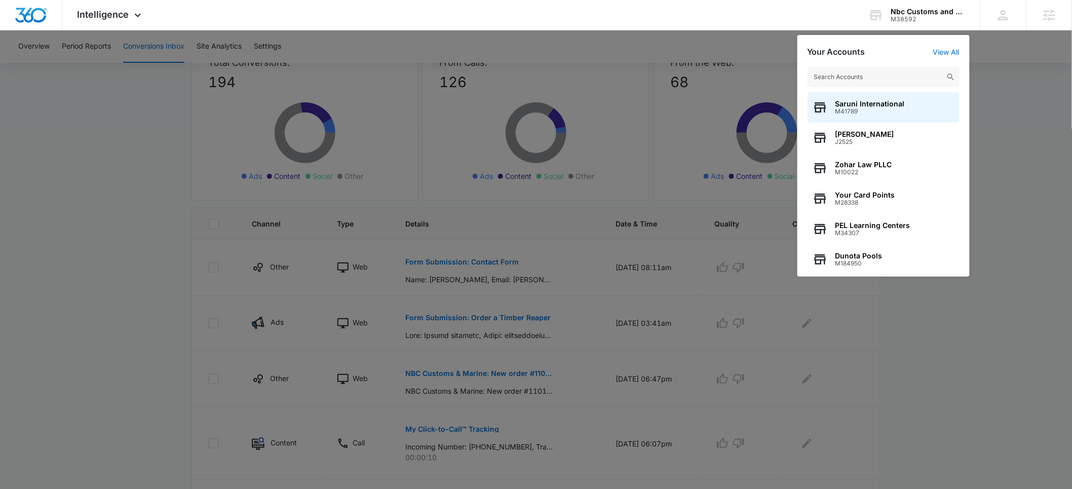 The width and height of the screenshot is (1072, 489). I want to click on span: Intelligence, so click(103, 14).